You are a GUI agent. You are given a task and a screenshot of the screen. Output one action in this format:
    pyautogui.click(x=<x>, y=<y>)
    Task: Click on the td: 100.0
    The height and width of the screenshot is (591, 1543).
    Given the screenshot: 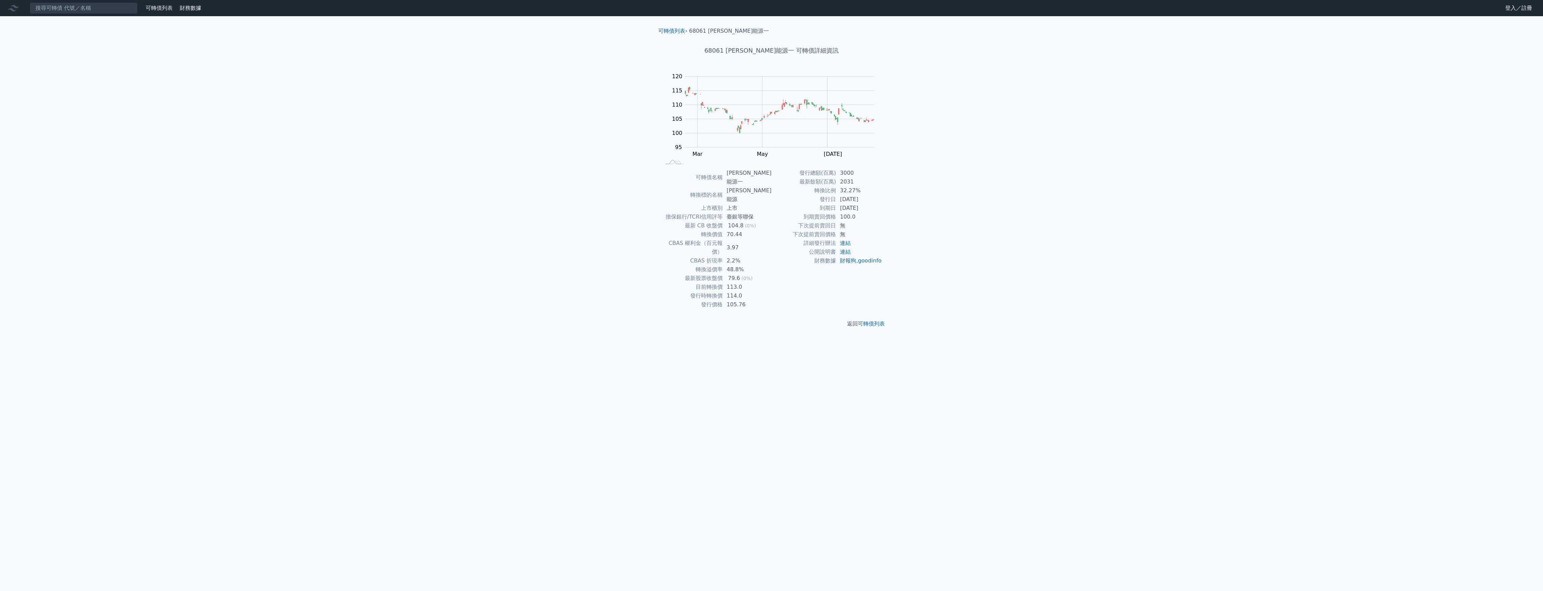 What is the action you would take?
    pyautogui.click(x=859, y=217)
    